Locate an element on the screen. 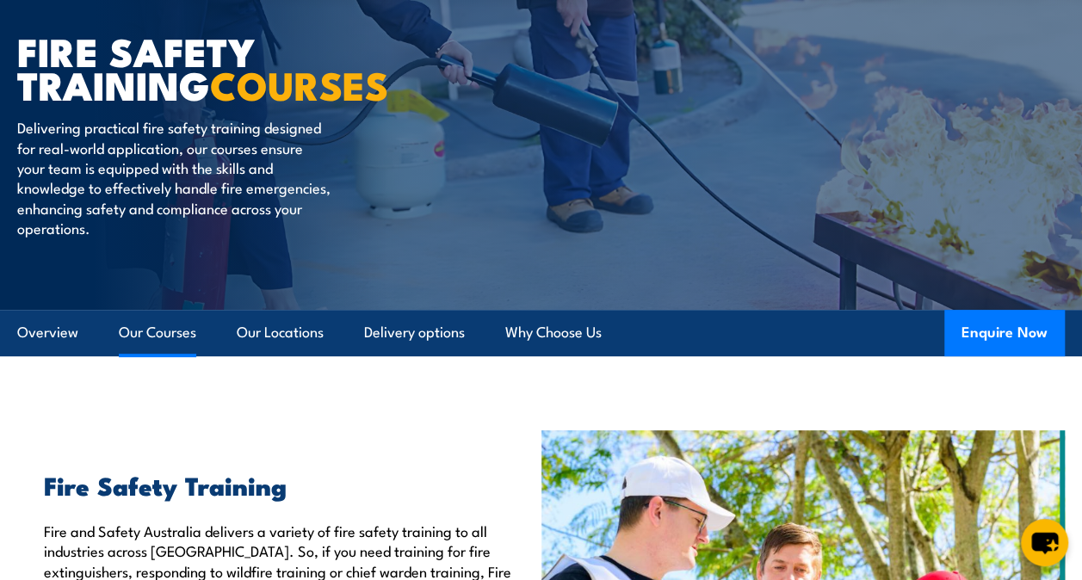 This screenshot has width=1082, height=580. button: Enquire Now is located at coordinates (1004, 333).